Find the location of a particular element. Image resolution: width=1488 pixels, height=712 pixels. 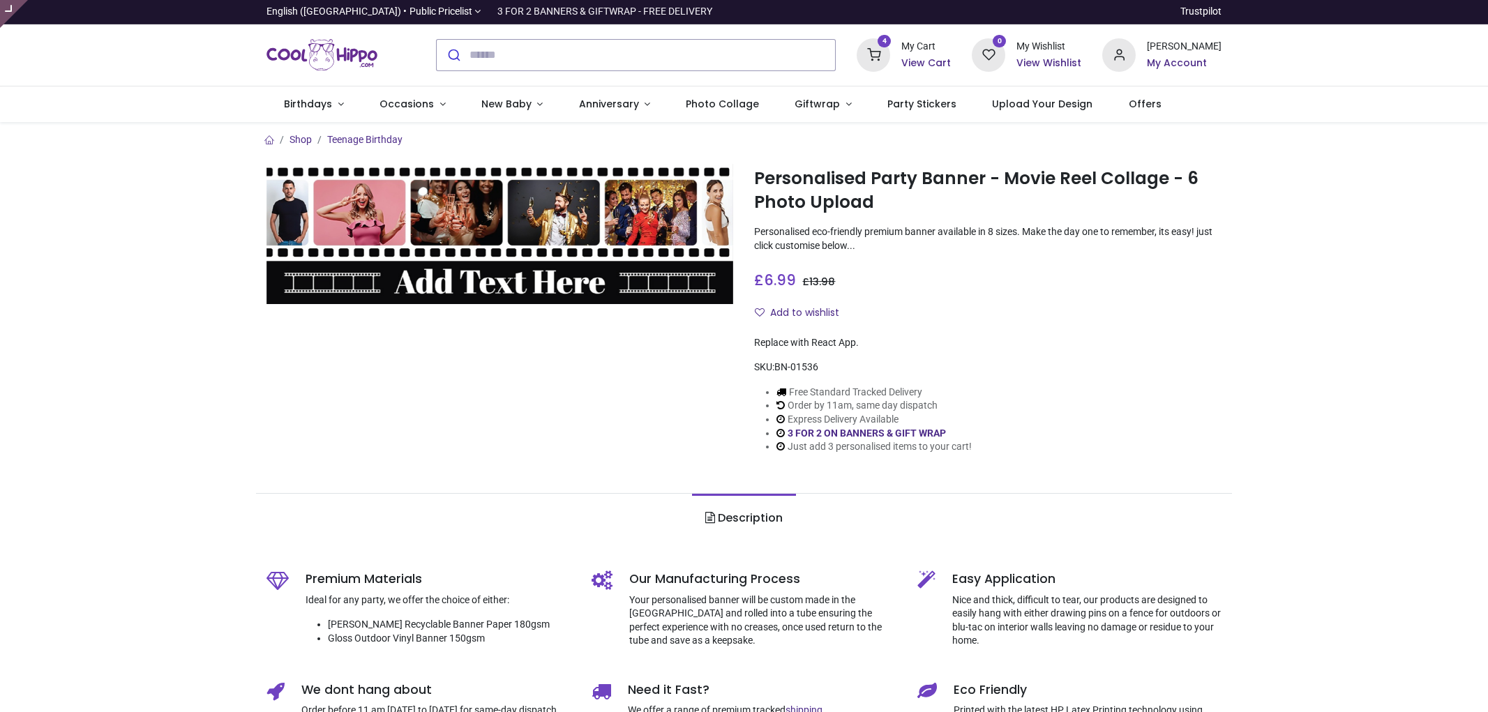

span: Party Stickers is located at coordinates (921, 104).